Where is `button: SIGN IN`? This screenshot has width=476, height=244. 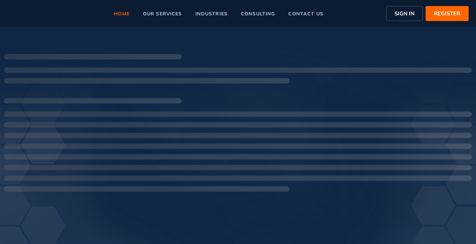
button: SIGN IN is located at coordinates (404, 13).